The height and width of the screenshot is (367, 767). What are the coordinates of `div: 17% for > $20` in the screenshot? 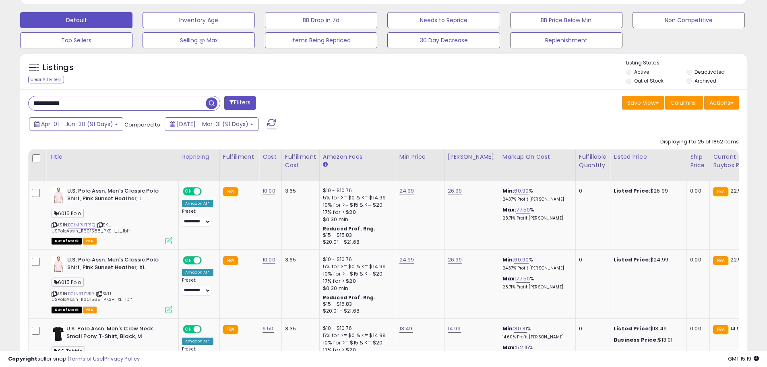 It's located at (356, 212).